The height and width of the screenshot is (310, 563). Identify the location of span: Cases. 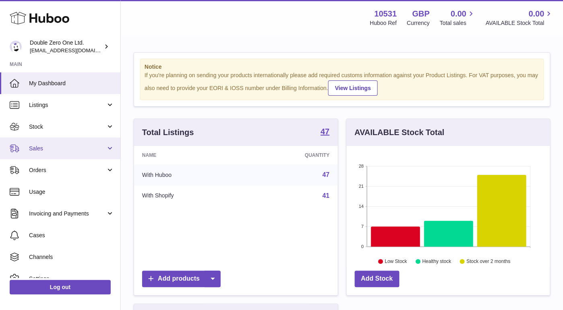
(72, 236).